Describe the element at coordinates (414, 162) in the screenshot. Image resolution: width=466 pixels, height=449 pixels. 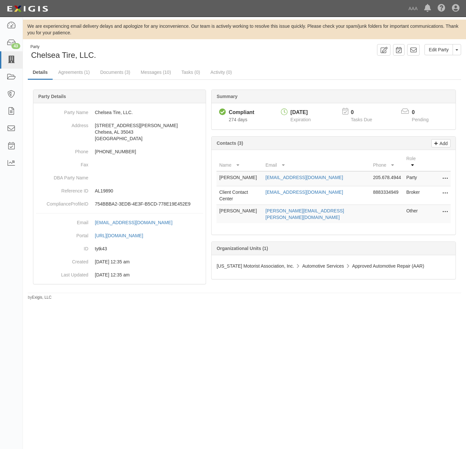
I see `th: Role` at that location.